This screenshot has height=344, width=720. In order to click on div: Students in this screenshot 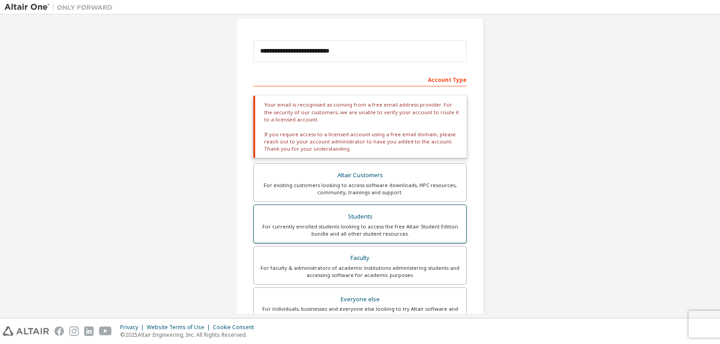, I will do `click(360, 217)`.